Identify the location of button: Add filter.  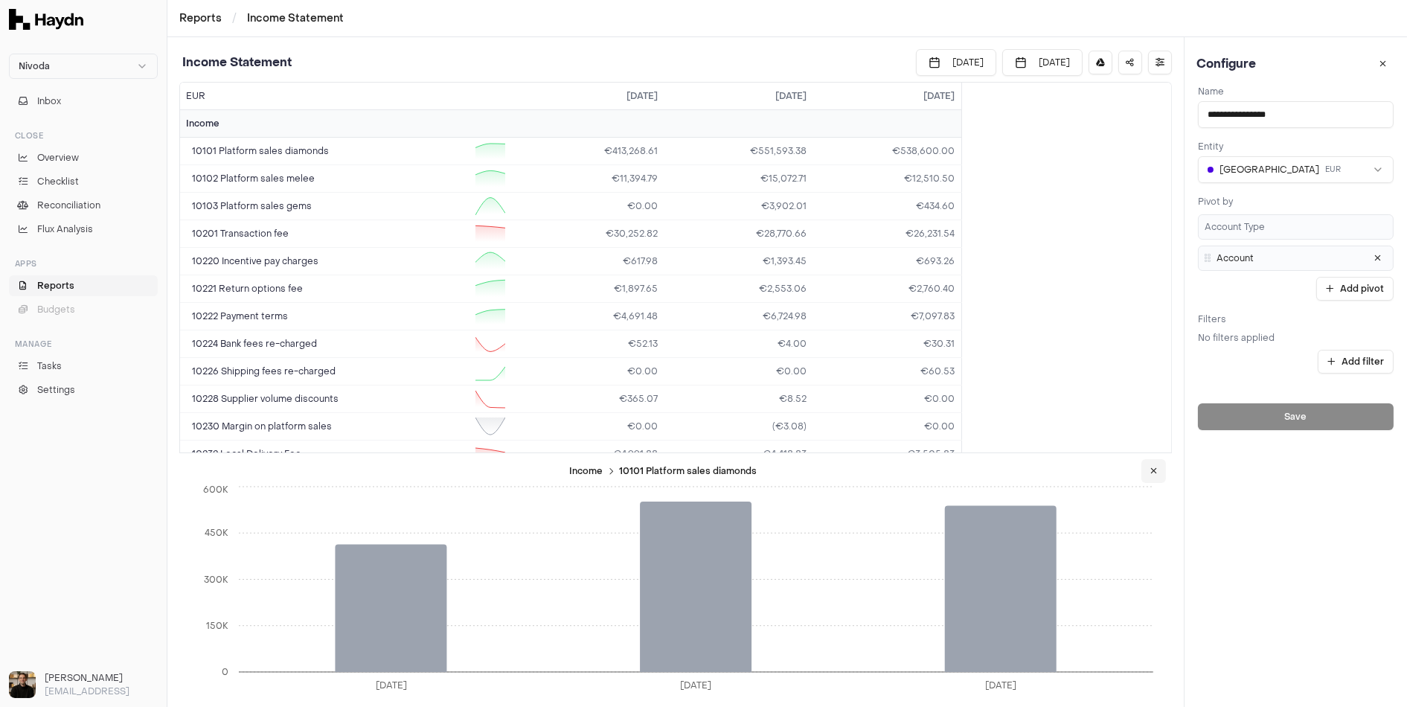
(1355, 361).